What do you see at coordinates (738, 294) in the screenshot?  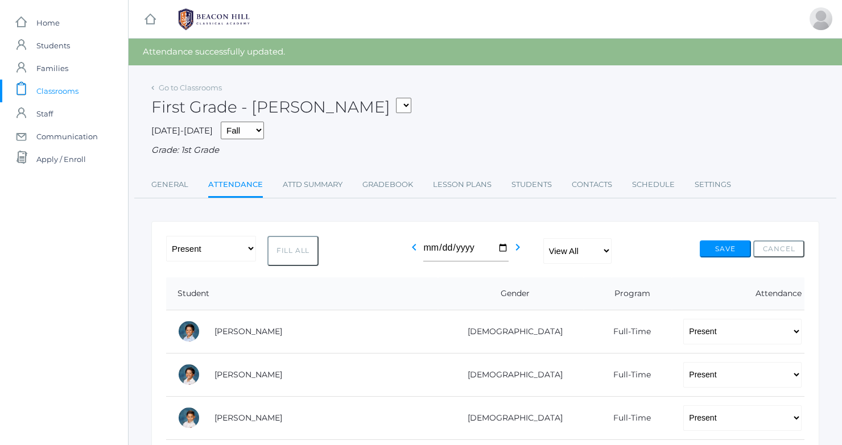 I see `th: Attendance` at bounding box center [738, 294].